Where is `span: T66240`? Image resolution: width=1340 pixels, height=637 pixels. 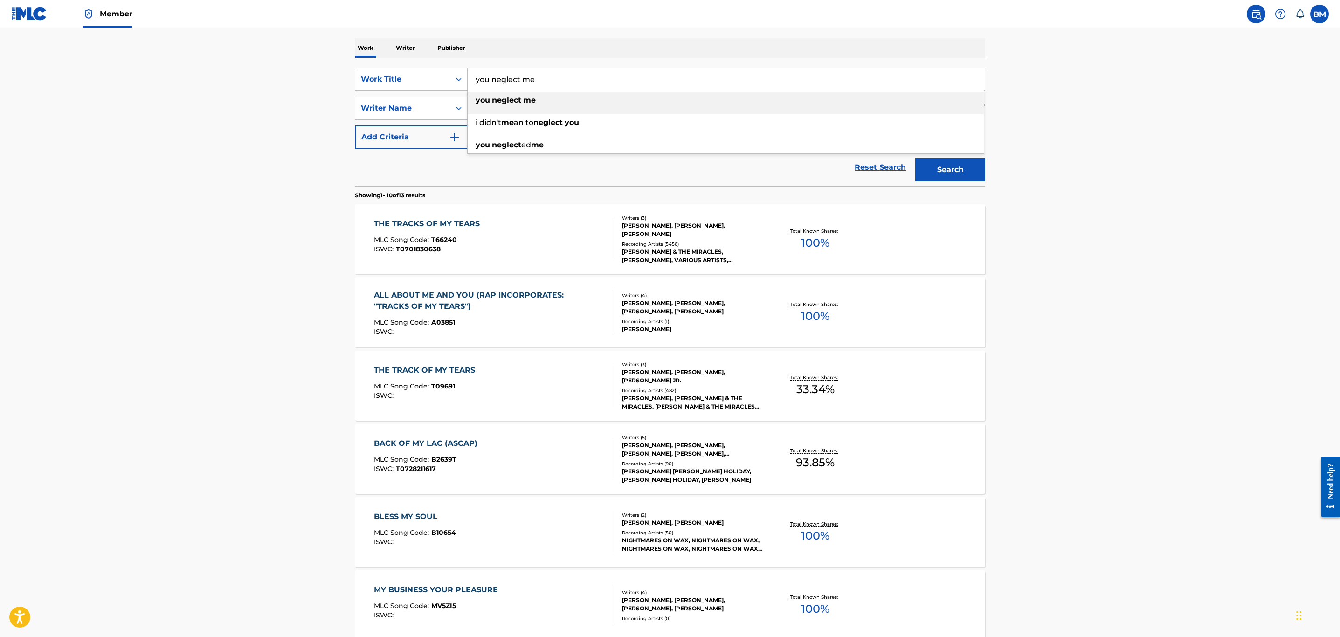
span: T66240 is located at coordinates (444, 240).